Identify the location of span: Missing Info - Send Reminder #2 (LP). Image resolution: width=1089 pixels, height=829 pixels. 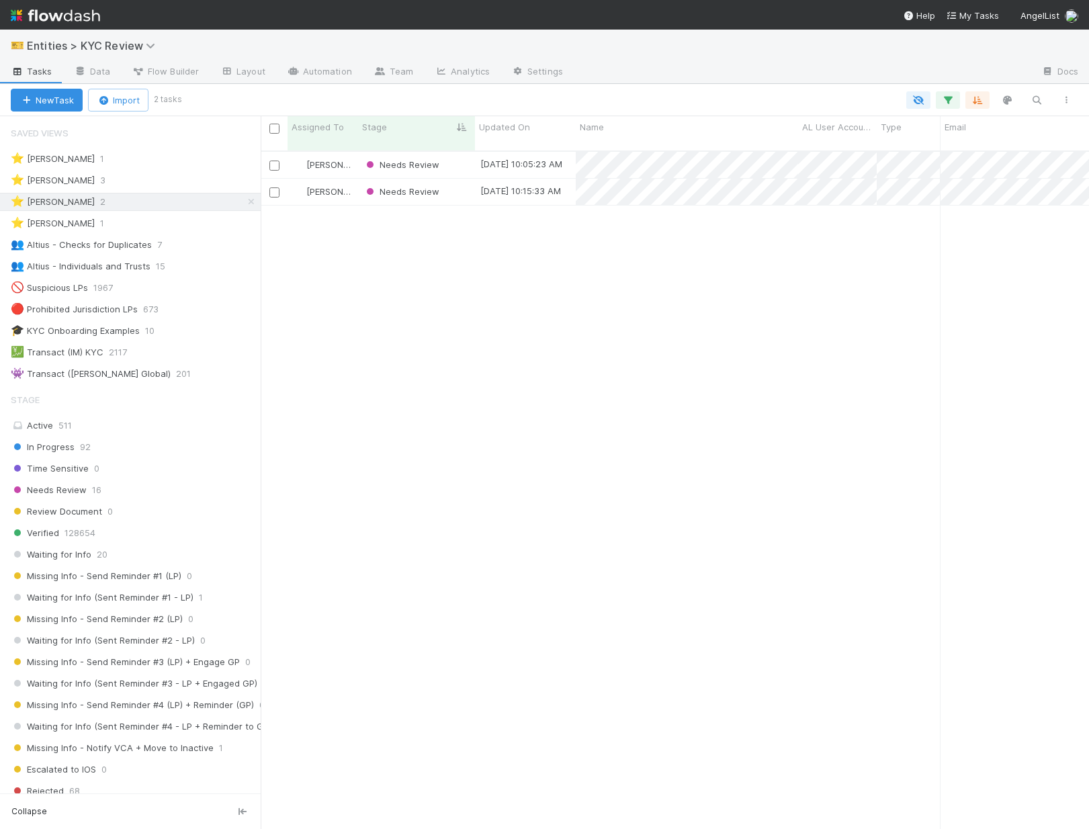
(97, 619).